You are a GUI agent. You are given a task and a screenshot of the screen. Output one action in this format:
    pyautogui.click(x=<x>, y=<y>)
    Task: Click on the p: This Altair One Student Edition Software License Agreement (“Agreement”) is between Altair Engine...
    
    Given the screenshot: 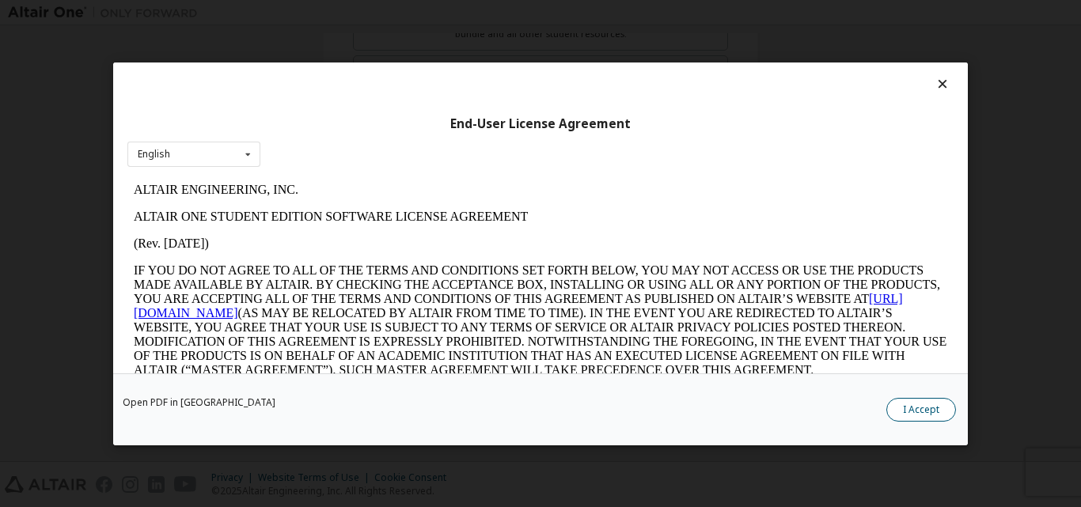 What is the action you would take?
    pyautogui.click(x=413, y=242)
    